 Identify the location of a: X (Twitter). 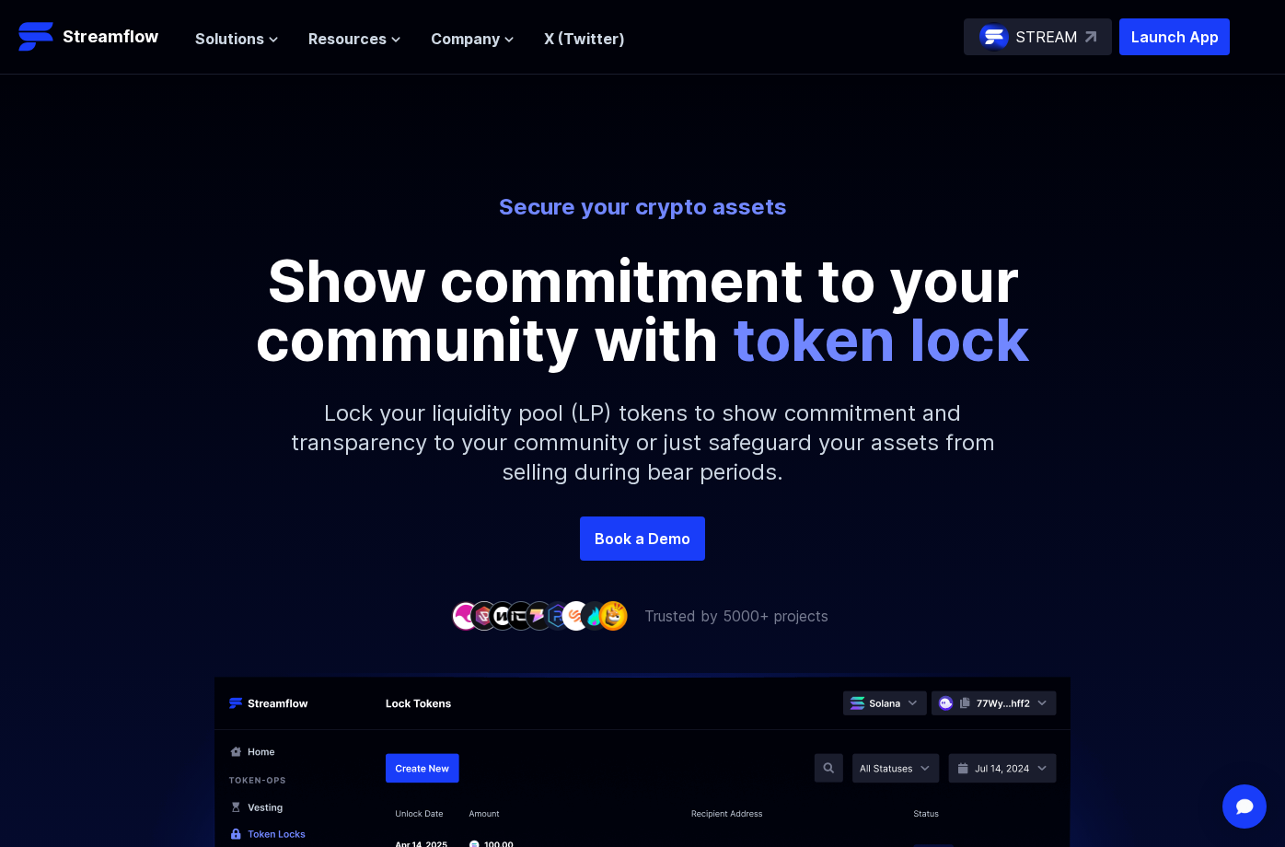
(584, 39).